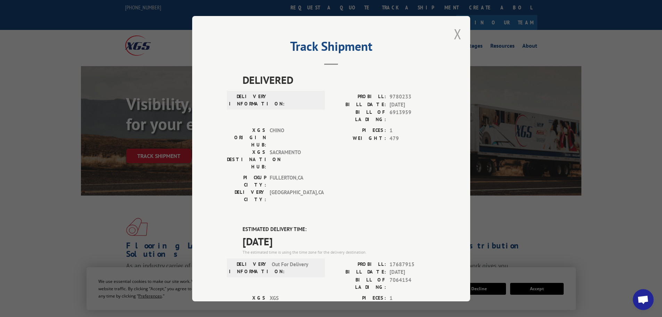 The width and height of the screenshot is (662, 317). I want to click on label: WEIGHT:, so click(359, 138).